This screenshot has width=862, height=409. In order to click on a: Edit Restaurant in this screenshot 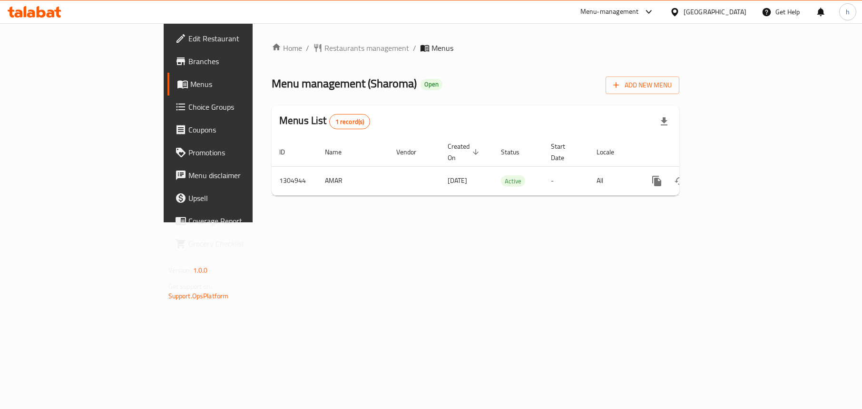, I will do `click(237, 39)`.